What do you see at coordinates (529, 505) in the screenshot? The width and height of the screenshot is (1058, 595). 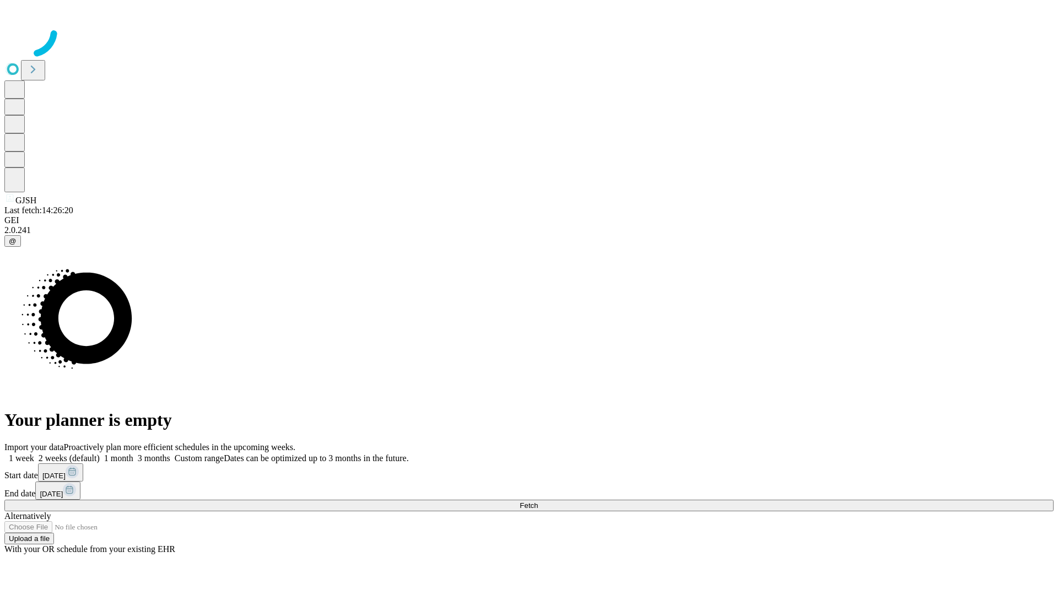 I see `span: Fetch` at bounding box center [529, 505].